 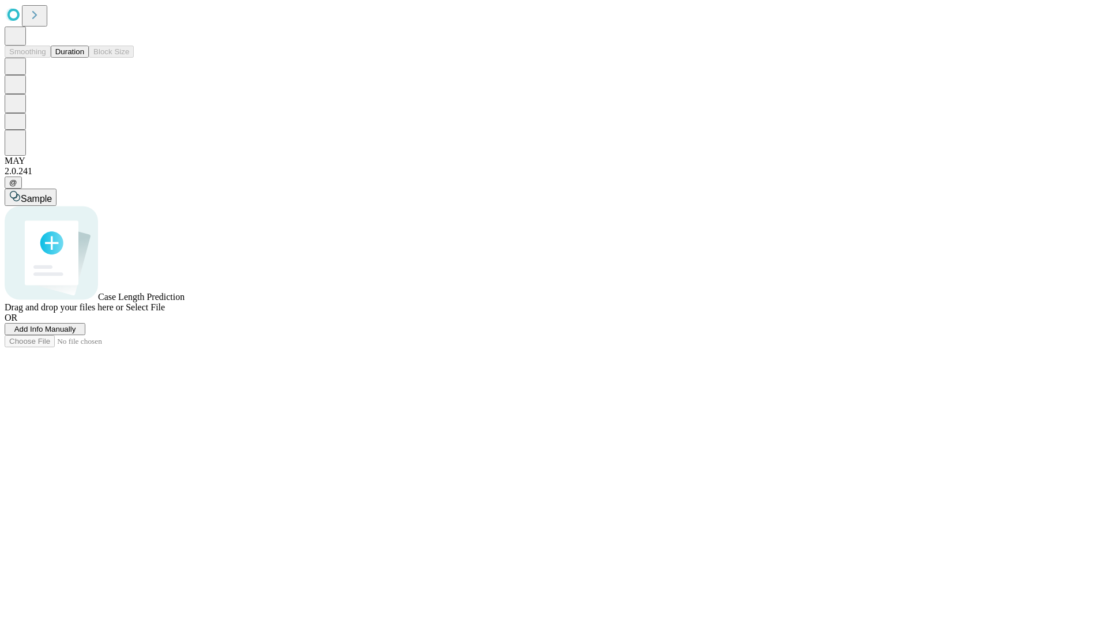 What do you see at coordinates (64, 307) in the screenshot?
I see `span: Drag and drop your files here or` at bounding box center [64, 307].